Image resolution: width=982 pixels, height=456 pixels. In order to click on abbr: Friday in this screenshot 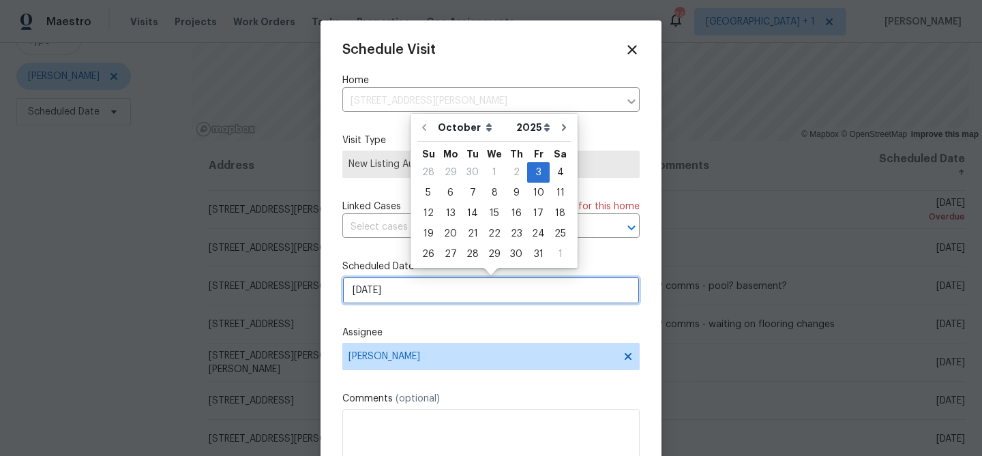, I will do `click(539, 154)`.